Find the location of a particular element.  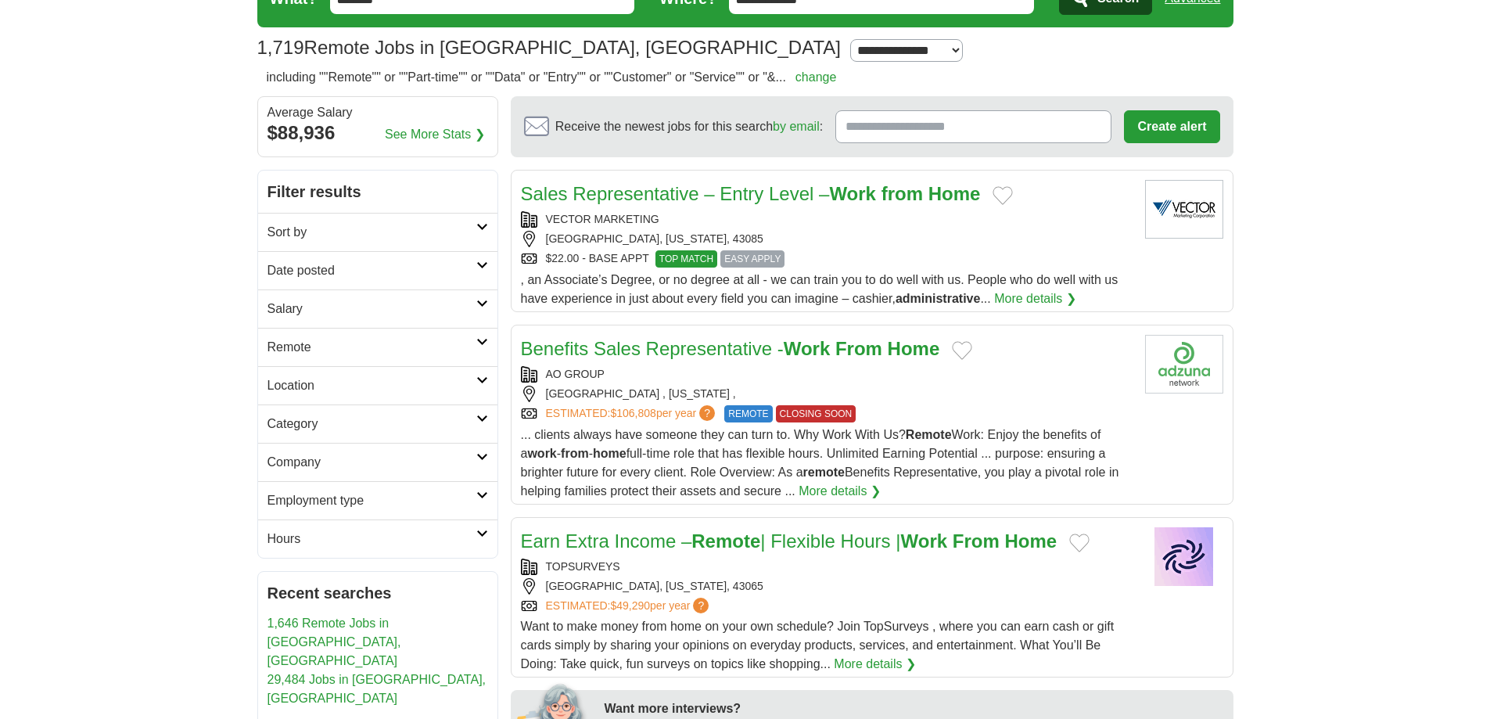

a: change is located at coordinates (816, 77).